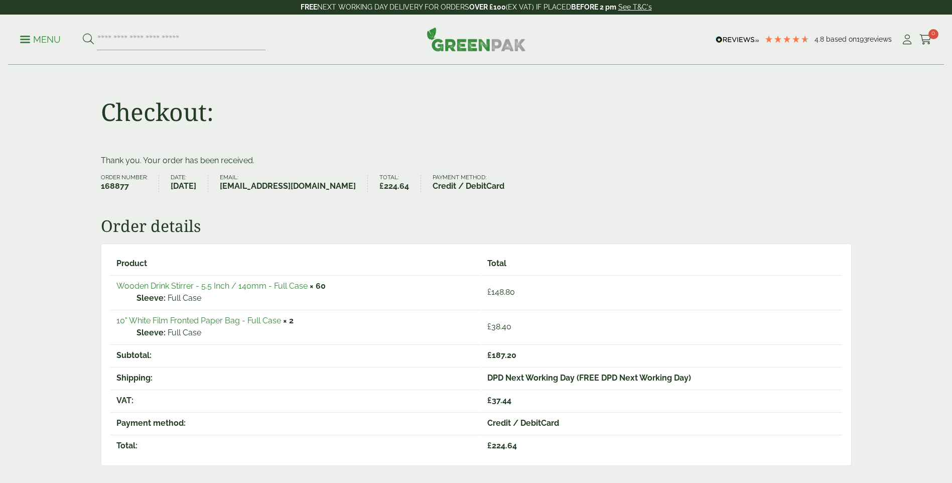  I want to click on strong: × 60, so click(318, 286).